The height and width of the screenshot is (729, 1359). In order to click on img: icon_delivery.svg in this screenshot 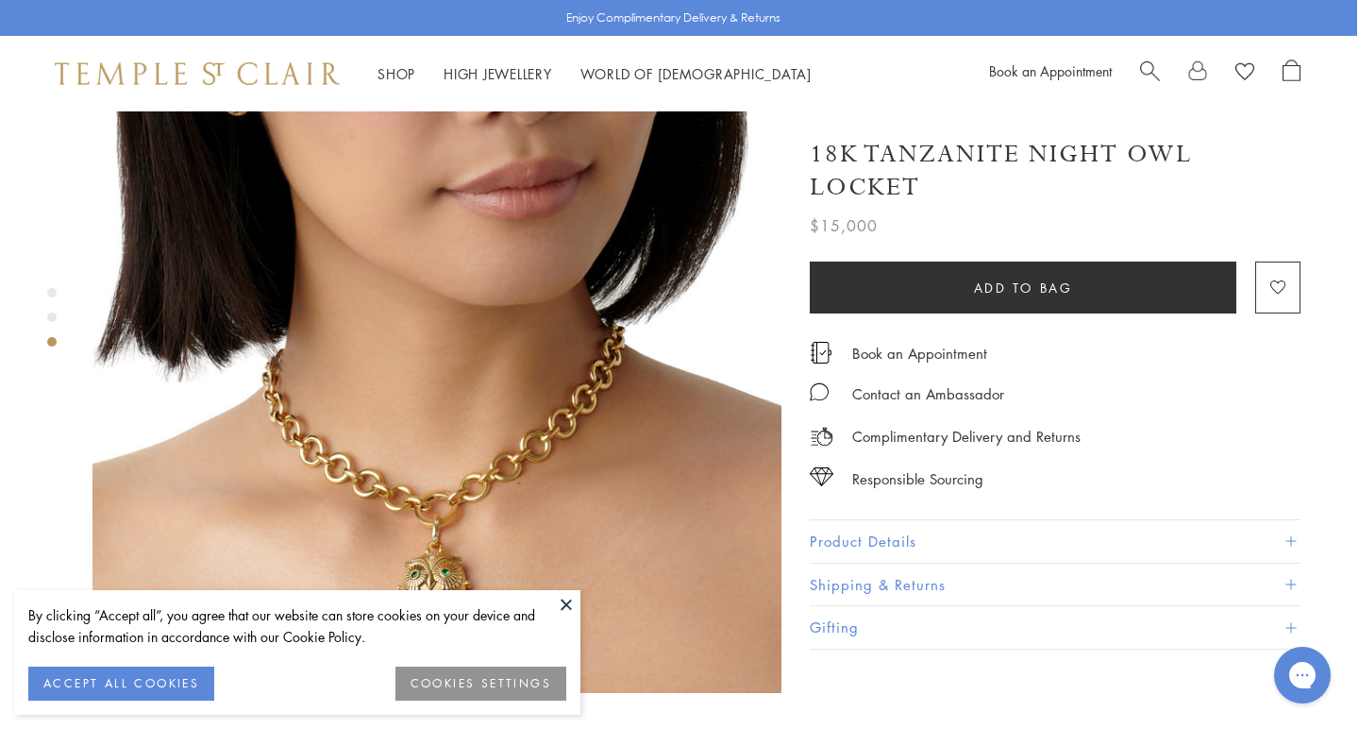, I will do `click(821, 436)`.